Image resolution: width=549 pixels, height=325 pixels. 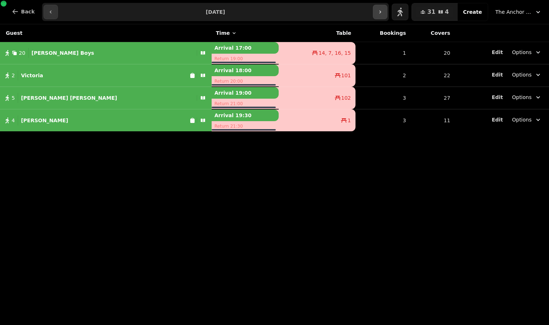 I want to click on p: Return 21:30, so click(x=245, y=126).